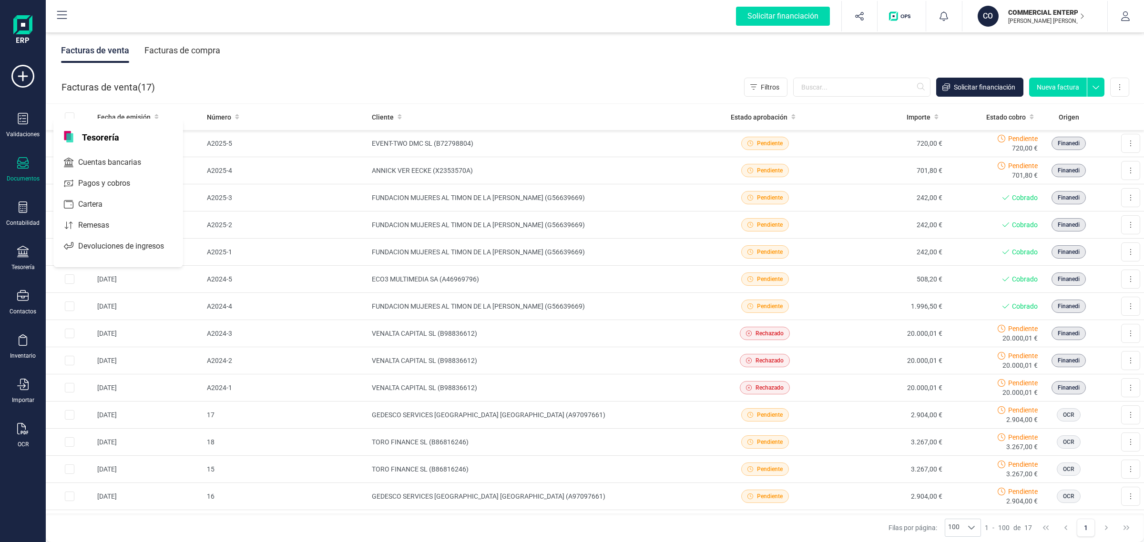 The height and width of the screenshot is (542, 1144). Describe the element at coordinates (70, 415) in the screenshot. I see `div: Row Selected 5375b28f-37e9-420e-bdfb-22668d333875` at that location.